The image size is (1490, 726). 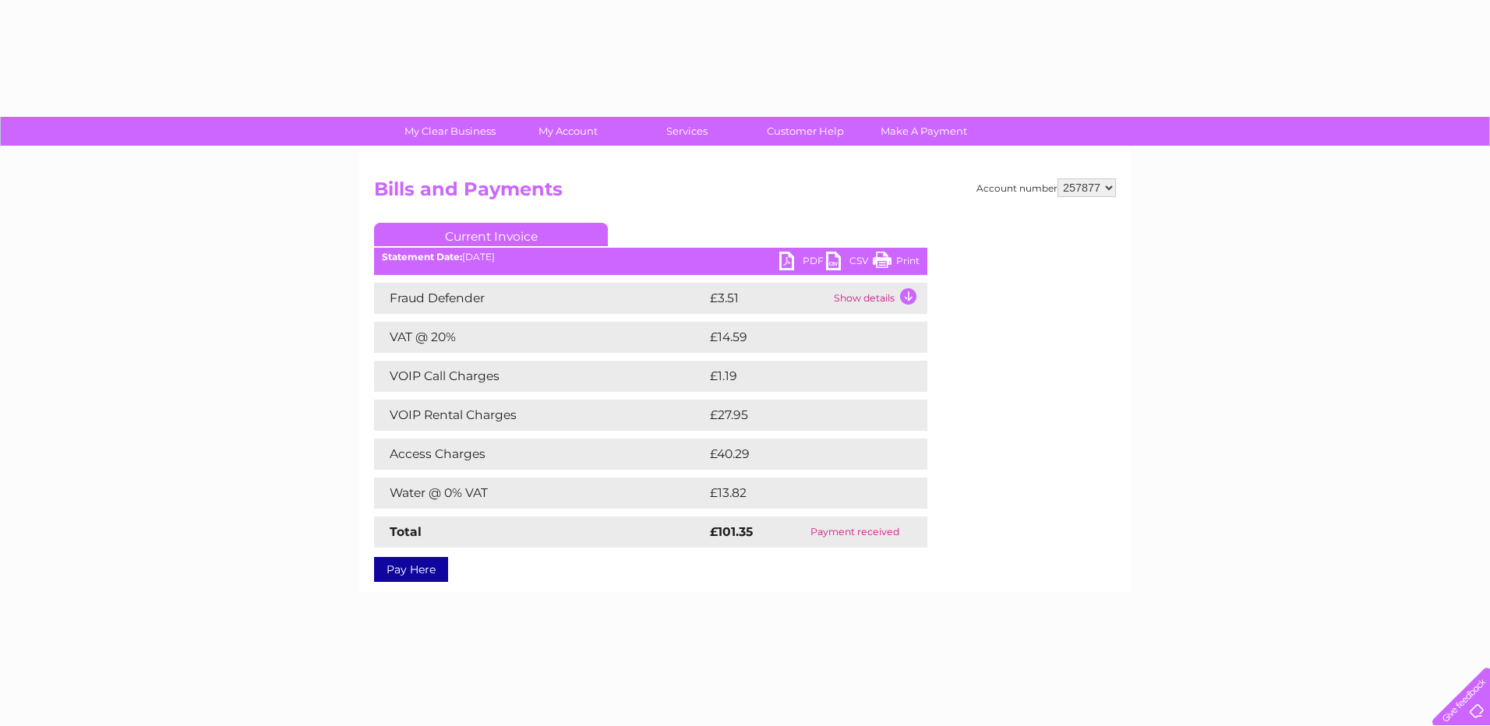 What do you see at coordinates (923, 131) in the screenshot?
I see `a: Make A Payment` at bounding box center [923, 131].